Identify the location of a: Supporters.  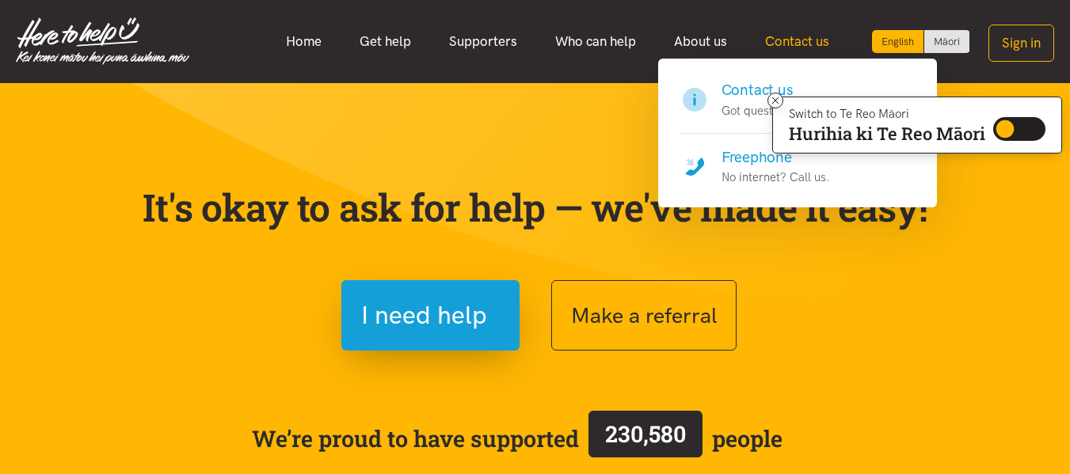
(483, 41).